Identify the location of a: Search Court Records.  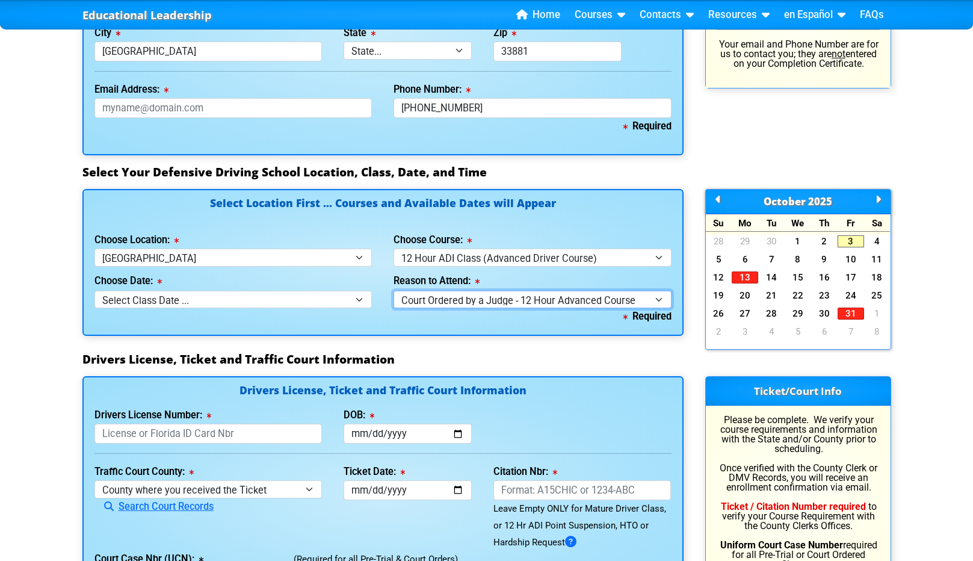
(154, 506).